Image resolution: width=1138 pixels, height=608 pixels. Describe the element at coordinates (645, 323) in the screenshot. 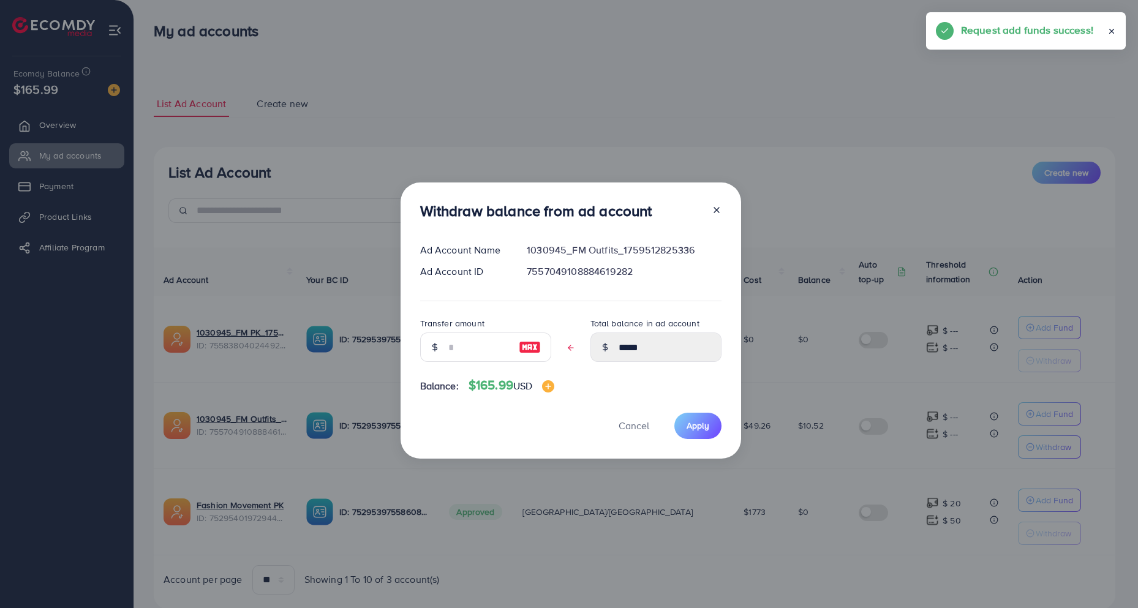

I see `label: Total balance in ad account` at that location.